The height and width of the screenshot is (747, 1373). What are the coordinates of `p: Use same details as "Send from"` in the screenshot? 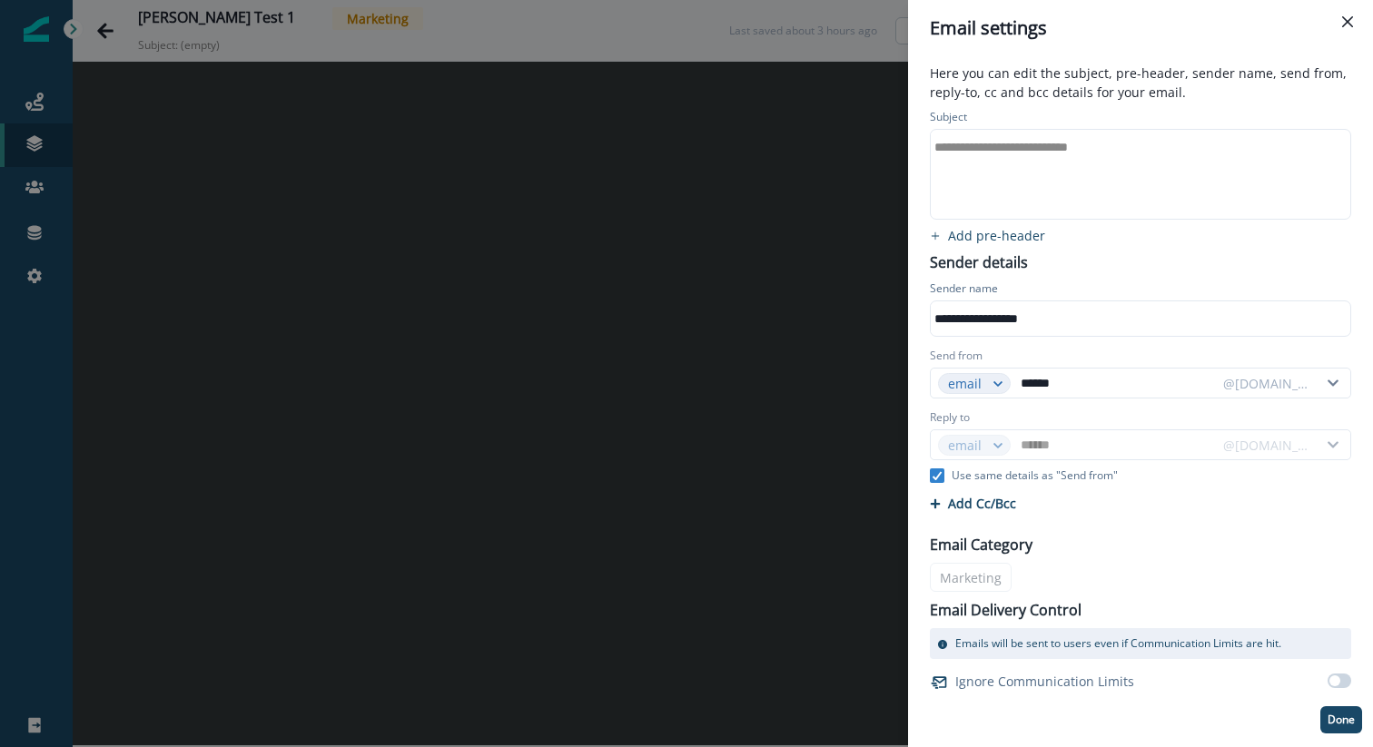 It's located at (1034, 476).